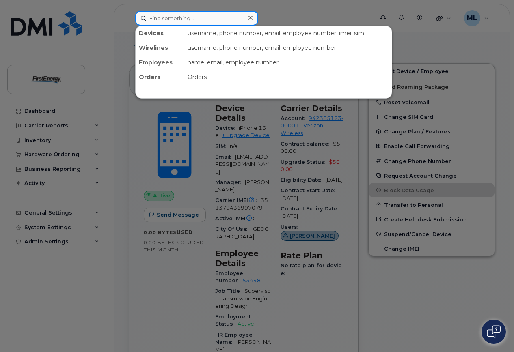 Image resolution: width=514 pixels, height=352 pixels. What do you see at coordinates (160, 48) in the screenshot?
I see `div: Wirelines` at bounding box center [160, 48].